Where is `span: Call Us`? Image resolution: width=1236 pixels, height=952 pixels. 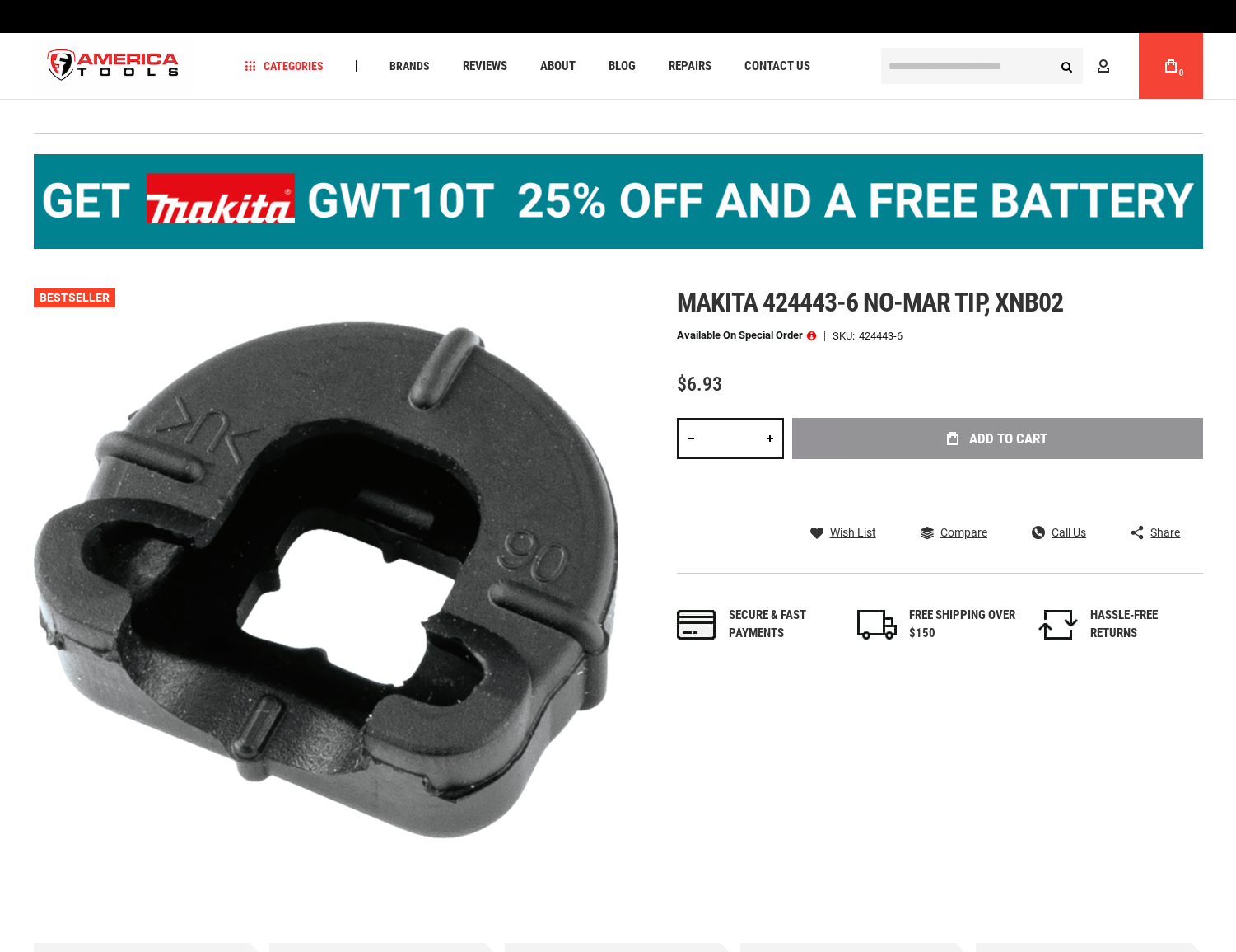
span: Call Us is located at coordinates (1069, 532).